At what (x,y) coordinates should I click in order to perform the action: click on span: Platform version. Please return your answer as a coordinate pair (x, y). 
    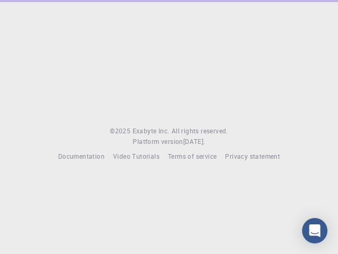
    Looking at the image, I should click on (157, 142).